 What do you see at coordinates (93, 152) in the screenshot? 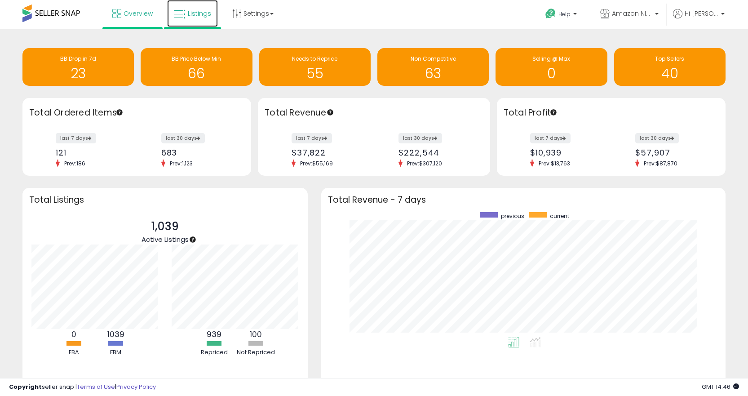
I see `div: 121` at bounding box center [93, 152].